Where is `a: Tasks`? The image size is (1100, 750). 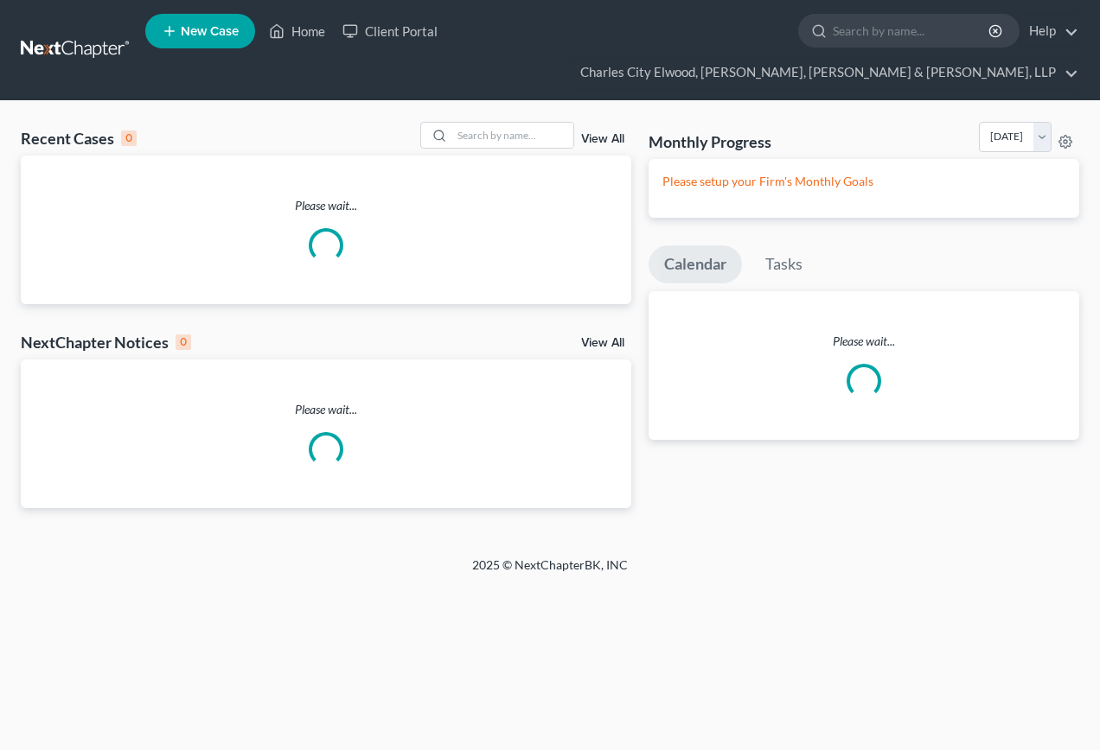
a: Tasks is located at coordinates (783, 265).